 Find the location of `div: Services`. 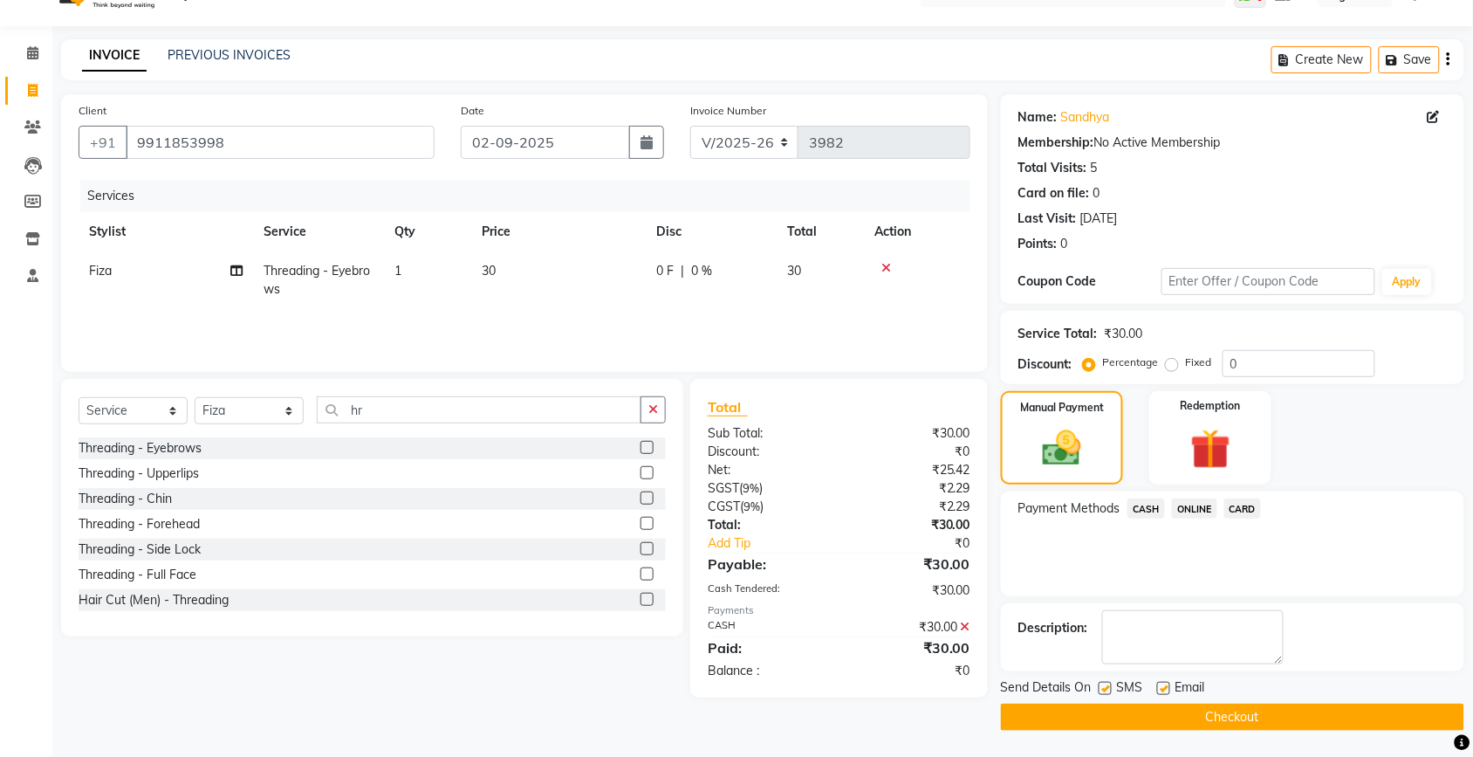

div: Services is located at coordinates (531, 195).